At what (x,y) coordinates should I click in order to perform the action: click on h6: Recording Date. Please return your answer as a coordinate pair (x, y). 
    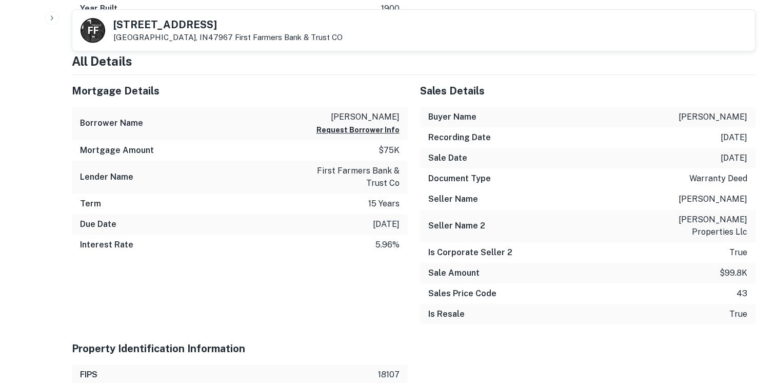
    Looking at the image, I should click on (460, 137).